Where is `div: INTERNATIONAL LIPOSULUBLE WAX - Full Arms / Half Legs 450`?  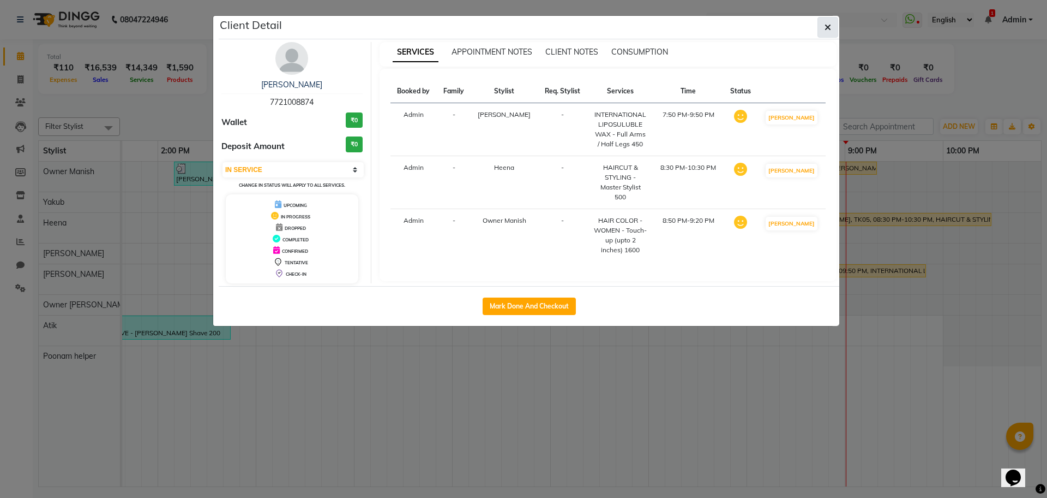 div: INTERNATIONAL LIPOSULUBLE WAX - Full Arms / Half Legs 450 is located at coordinates (621, 129).